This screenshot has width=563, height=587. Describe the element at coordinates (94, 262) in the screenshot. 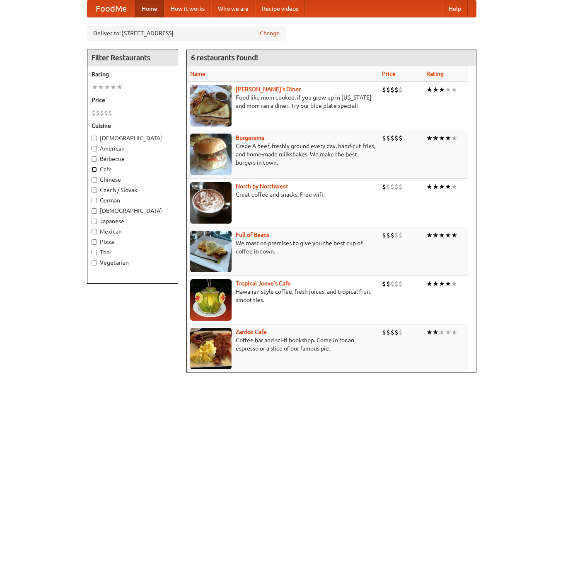

I see `input: Vegetarian` at that location.